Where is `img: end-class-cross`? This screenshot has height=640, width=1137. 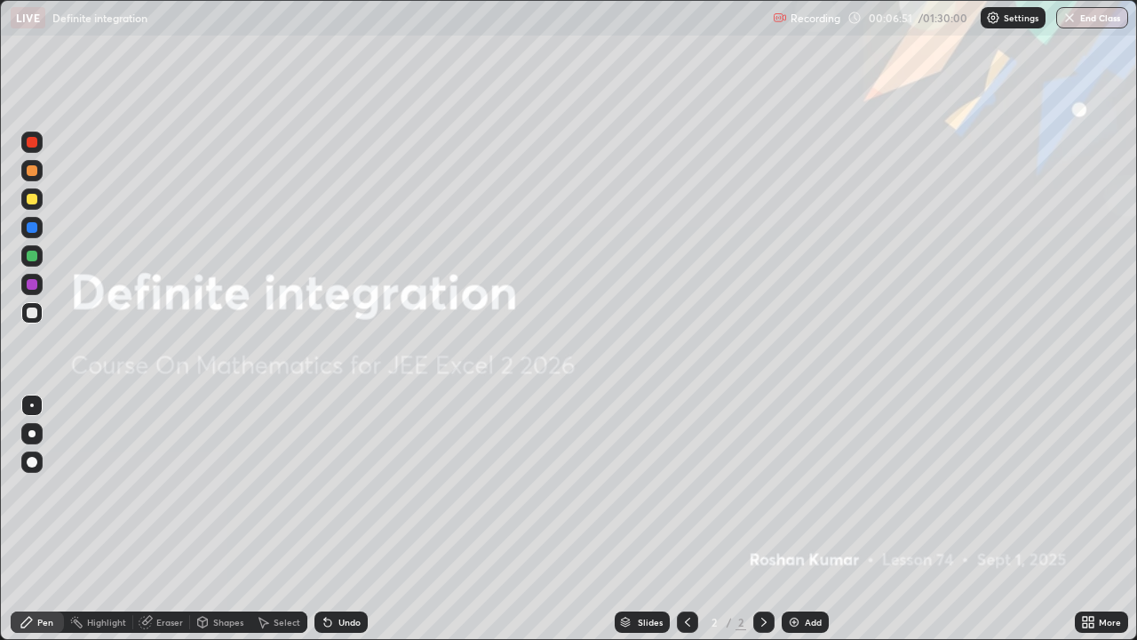
img: end-class-cross is located at coordinates (1070, 18).